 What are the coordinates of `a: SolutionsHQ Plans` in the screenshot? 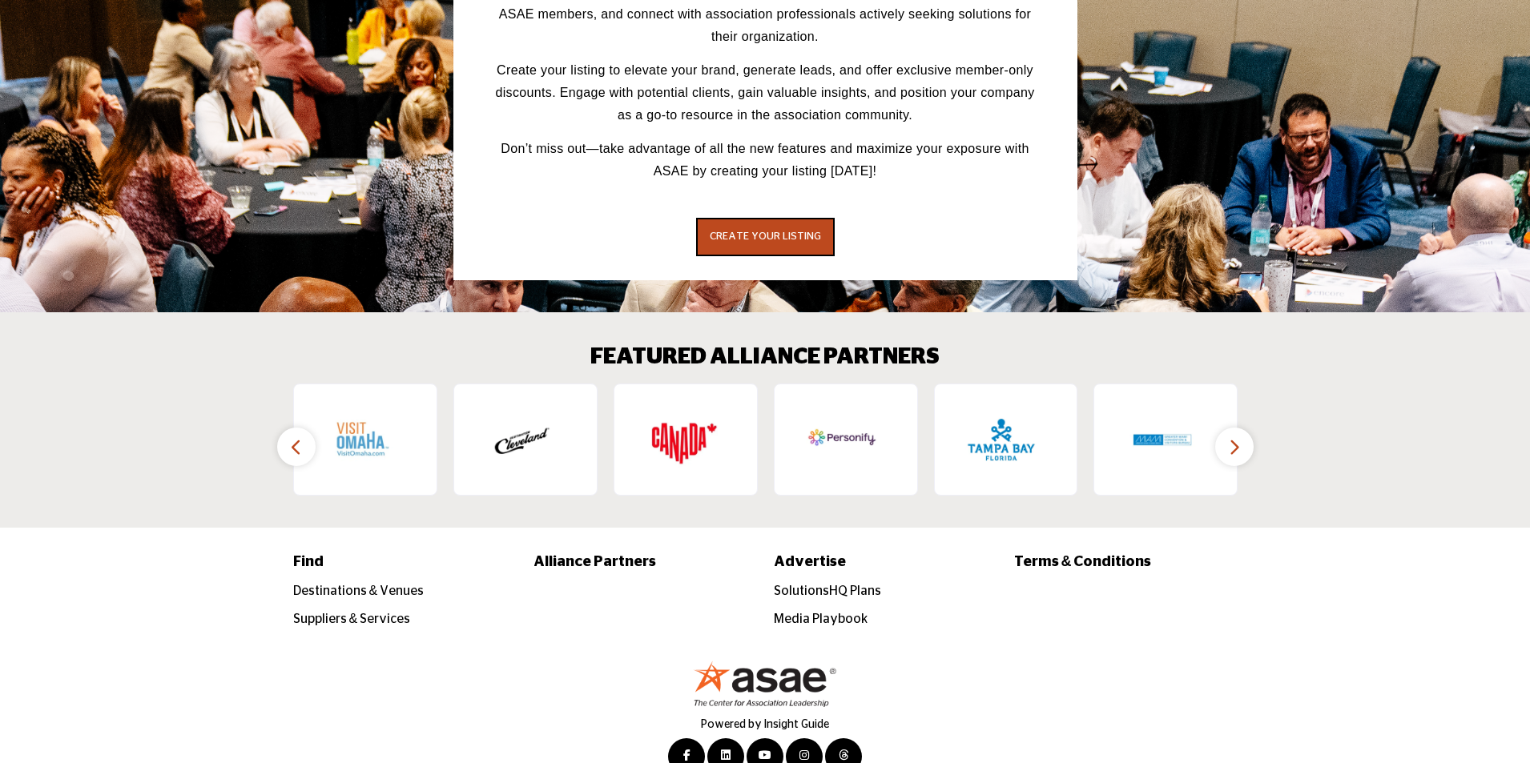 It's located at (827, 591).